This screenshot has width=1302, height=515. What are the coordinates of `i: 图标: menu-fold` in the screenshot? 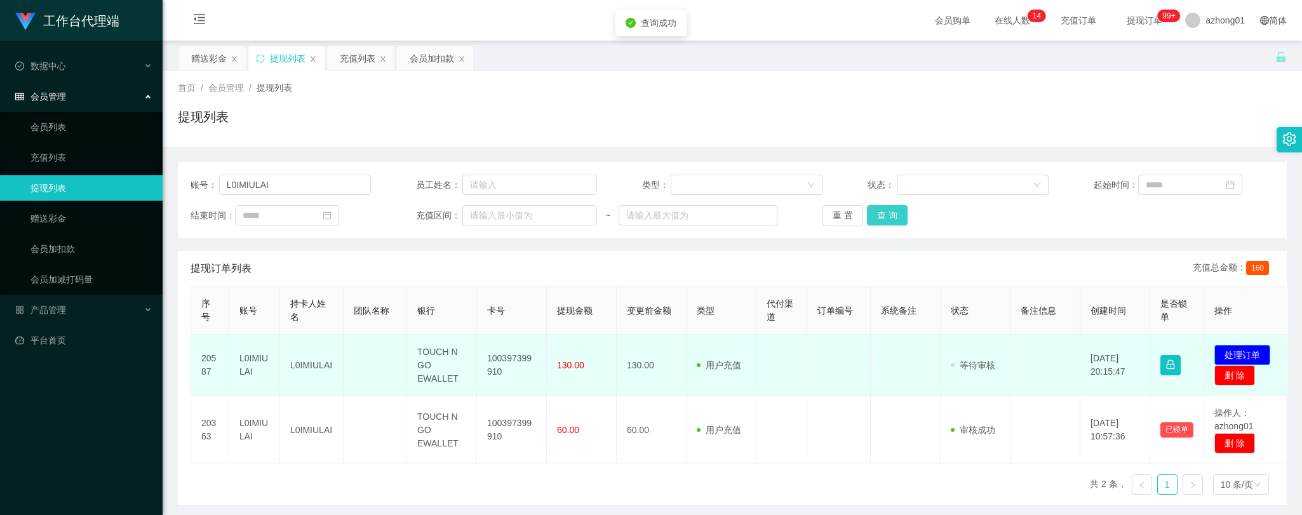 It's located at (199, 21).